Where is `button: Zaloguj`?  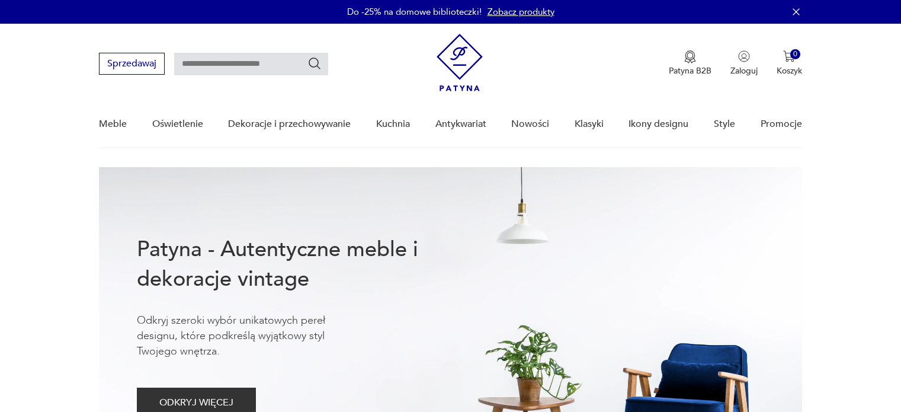 button: Zaloguj is located at coordinates (744, 63).